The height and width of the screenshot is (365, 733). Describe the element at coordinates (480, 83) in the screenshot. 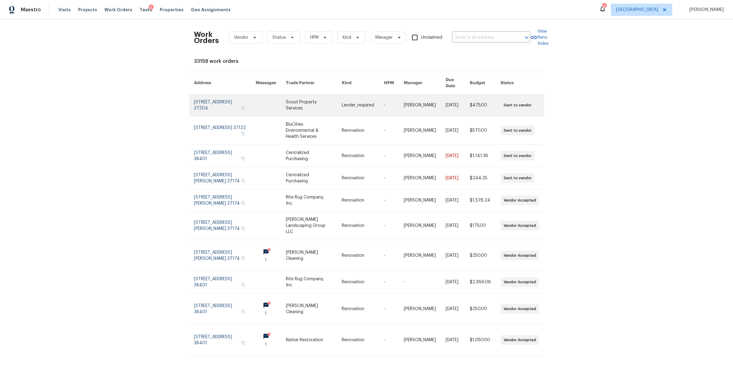

I see `th: Budget` at that location.